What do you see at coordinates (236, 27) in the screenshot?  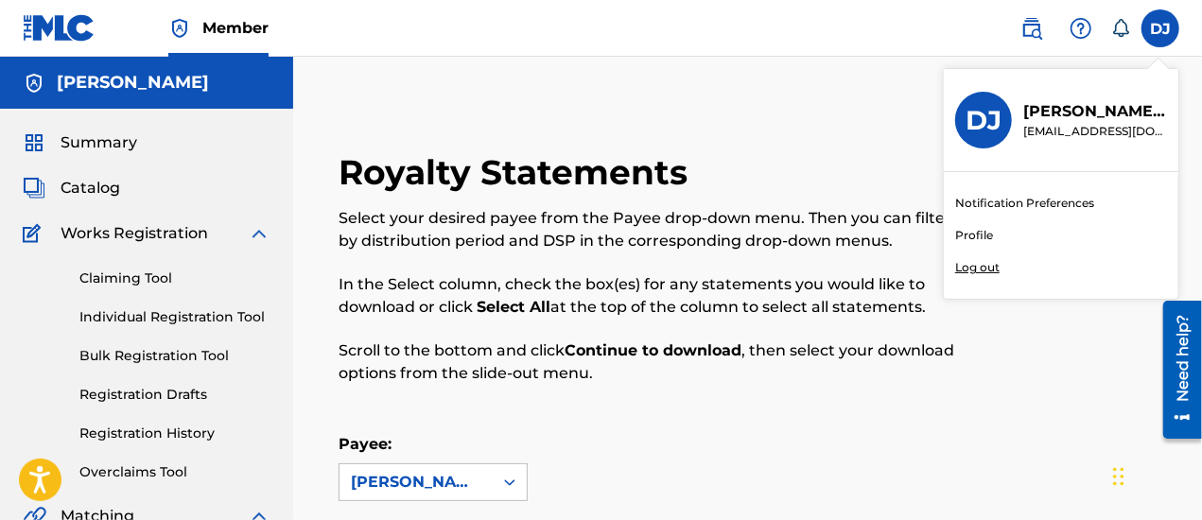 I see `span: Member` at bounding box center [236, 27].